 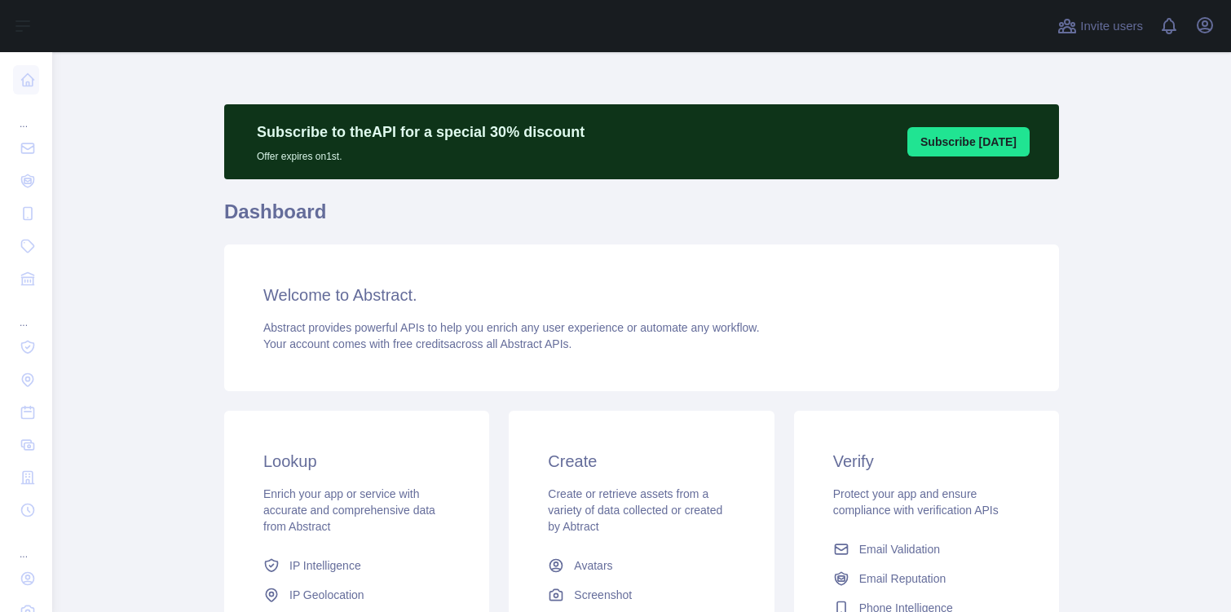 I want to click on a: IP Geolocation, so click(x=356, y=595).